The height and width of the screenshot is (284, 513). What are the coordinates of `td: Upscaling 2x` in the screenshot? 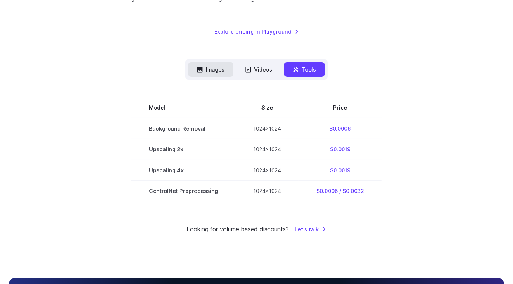 It's located at (183, 149).